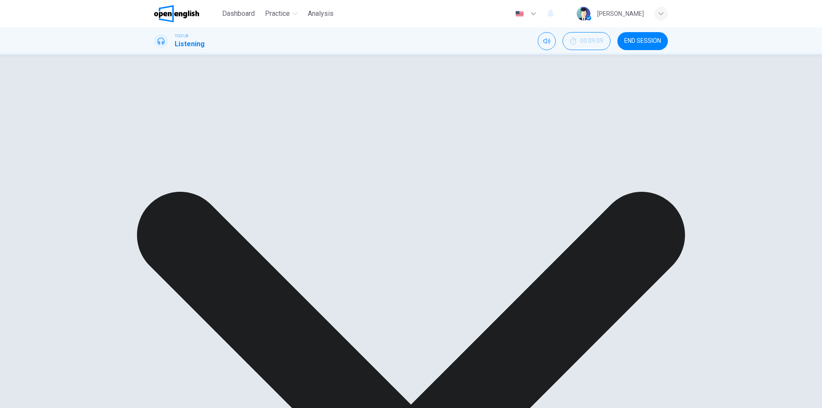 This screenshot has width=822, height=408. Describe the element at coordinates (586, 41) in the screenshot. I see `div: Hide` at that location.